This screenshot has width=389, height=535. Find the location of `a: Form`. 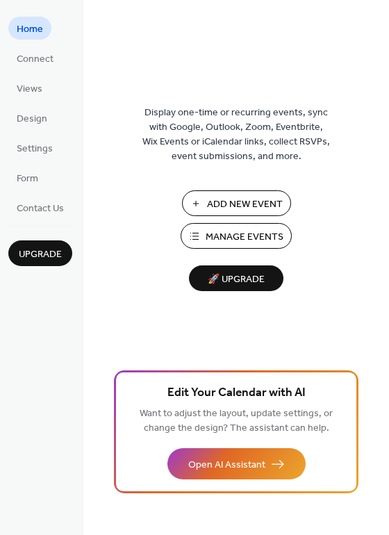

a: Form is located at coordinates (27, 177).